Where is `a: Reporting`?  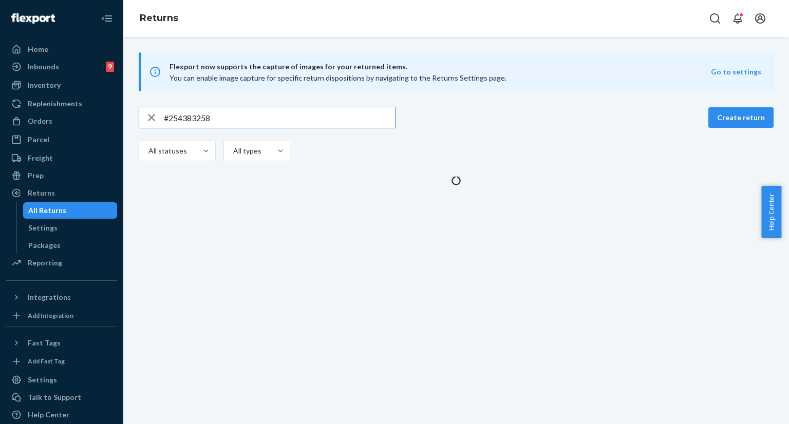 a: Reporting is located at coordinates (62, 263).